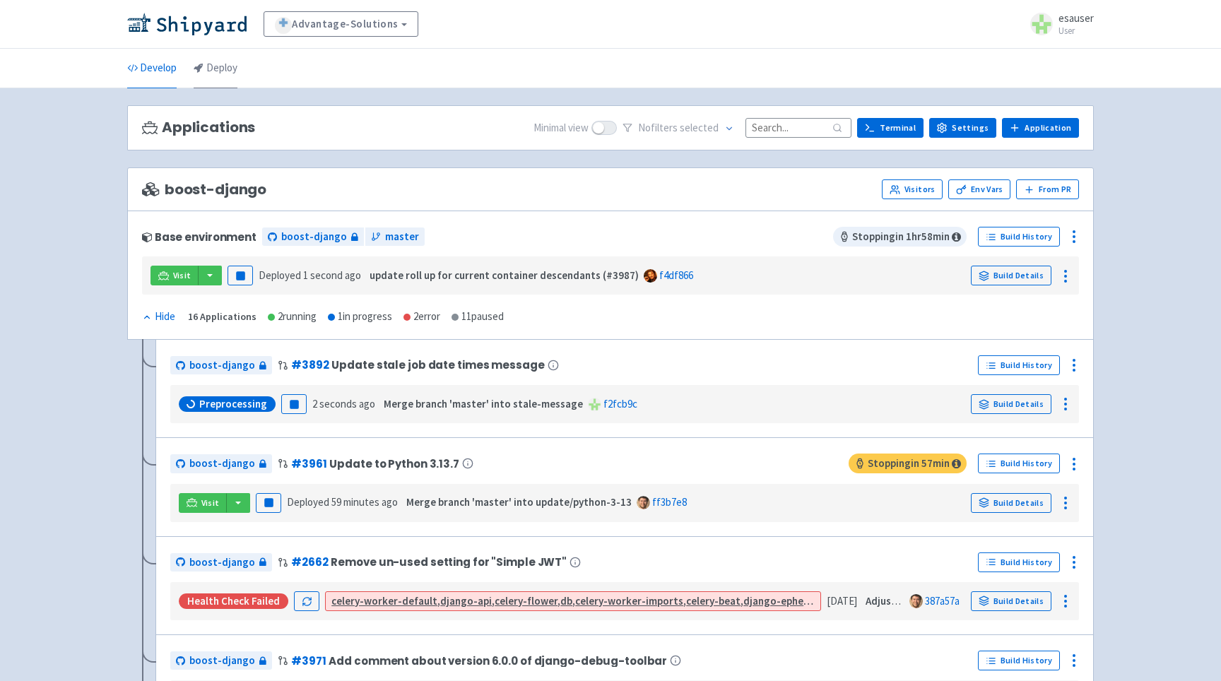 This screenshot has height=681, width=1221. What do you see at coordinates (912, 189) in the screenshot?
I see `a: Visitors` at bounding box center [912, 189].